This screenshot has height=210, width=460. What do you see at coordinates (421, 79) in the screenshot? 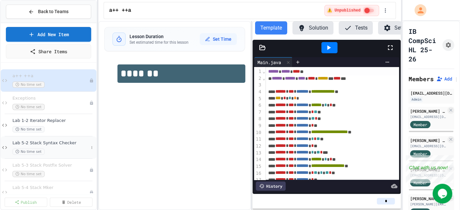
I see `h2: Members` at bounding box center [421, 79].